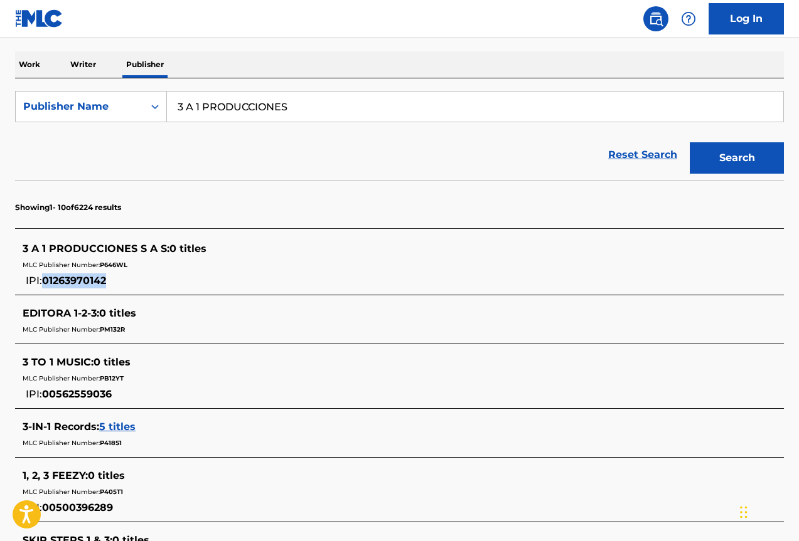 The image size is (799, 541). Describe the element at coordinates (74, 280) in the screenshot. I see `span: 01263970142` at that location.